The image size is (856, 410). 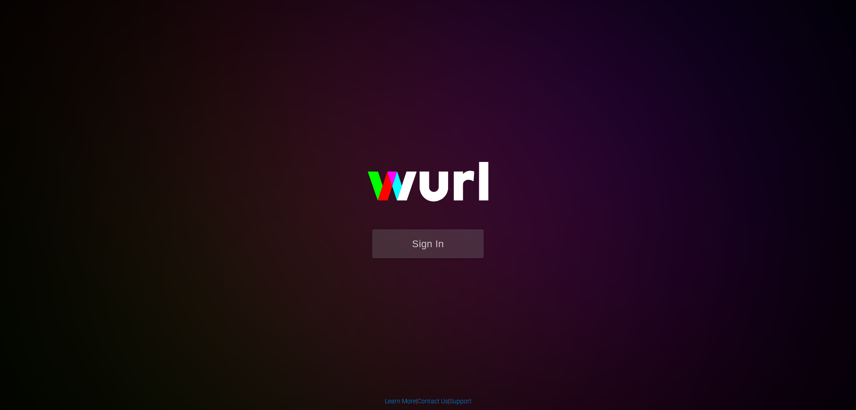 What do you see at coordinates (461, 401) in the screenshot?
I see `a: Support` at bounding box center [461, 401].